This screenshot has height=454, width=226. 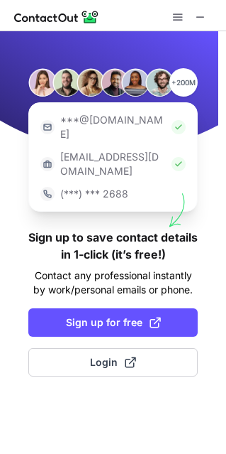 What do you see at coordinates (113, 246) in the screenshot?
I see `h1: Sign up to save contact details in 1-click (it’s free!)` at bounding box center [113, 246].